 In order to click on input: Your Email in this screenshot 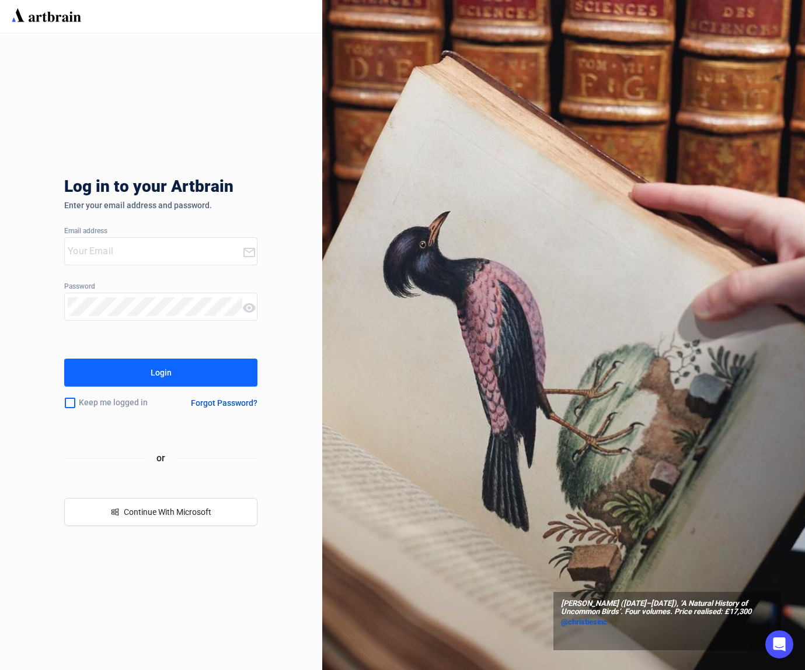, I will do `click(155, 252)`.